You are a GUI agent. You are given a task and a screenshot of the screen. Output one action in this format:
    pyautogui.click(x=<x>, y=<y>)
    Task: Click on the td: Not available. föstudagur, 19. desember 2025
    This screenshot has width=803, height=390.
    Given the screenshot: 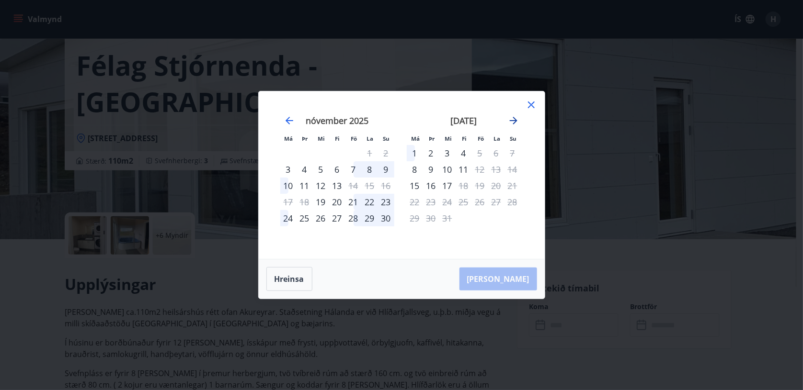 What is the action you would take?
    pyautogui.click(x=480, y=186)
    